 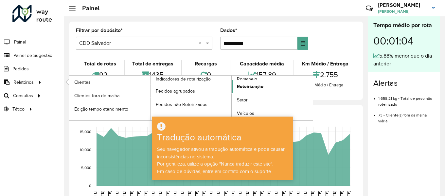 I want to click on font: Relatórios, so click(x=24, y=82).